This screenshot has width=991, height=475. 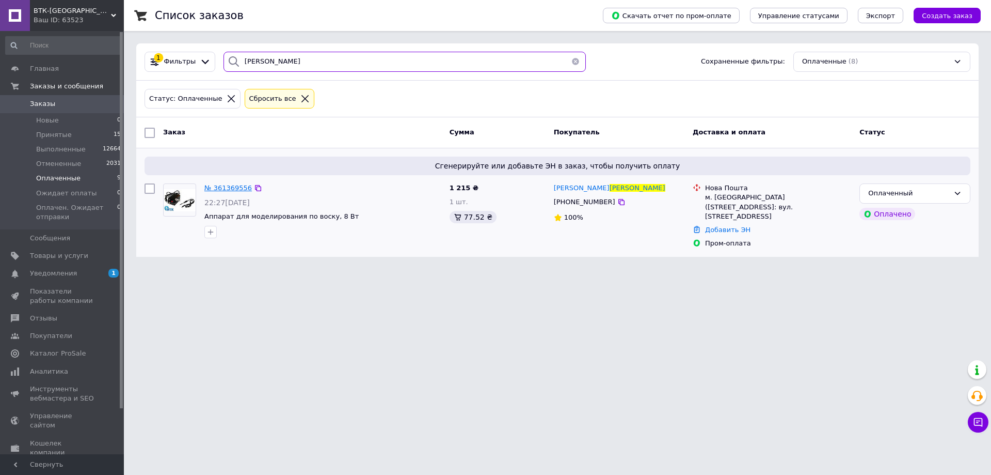 I want to click on span: 2031, so click(x=114, y=164).